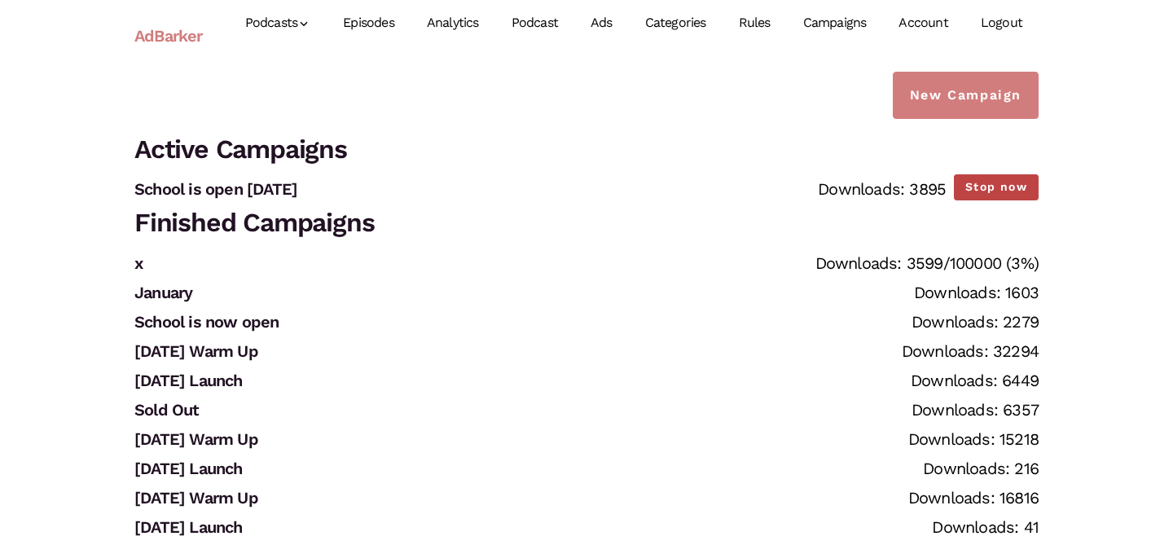 The height and width of the screenshot is (545, 1173). What do you see at coordinates (984, 527) in the screenshot?
I see `div: Downloads: 41` at bounding box center [984, 527].